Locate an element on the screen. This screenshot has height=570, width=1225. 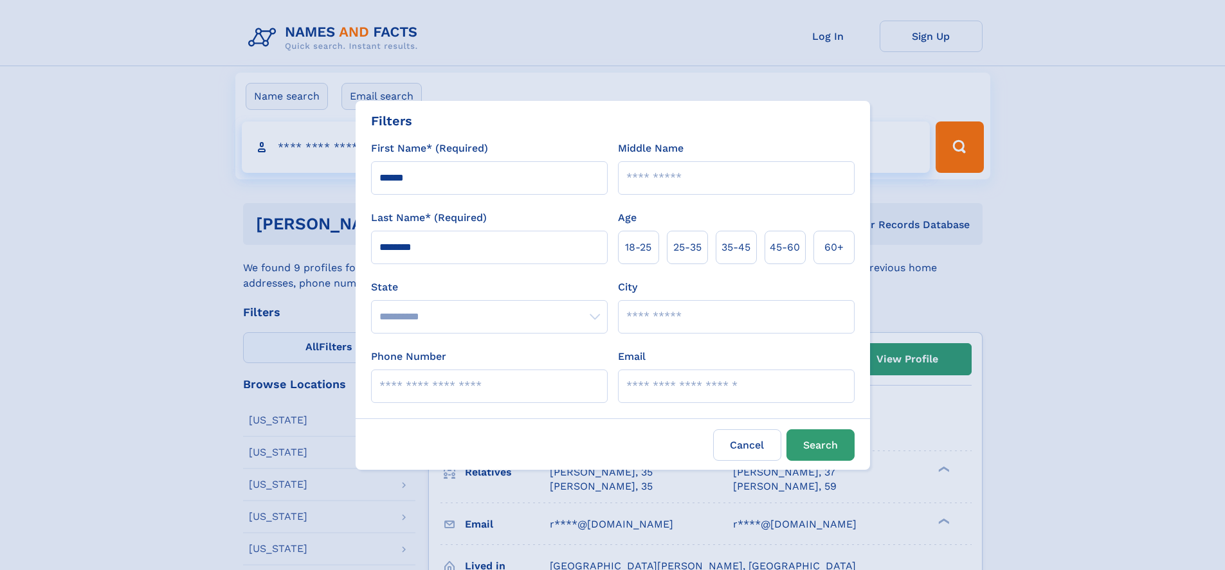
span: 18‑25 is located at coordinates (638, 248).